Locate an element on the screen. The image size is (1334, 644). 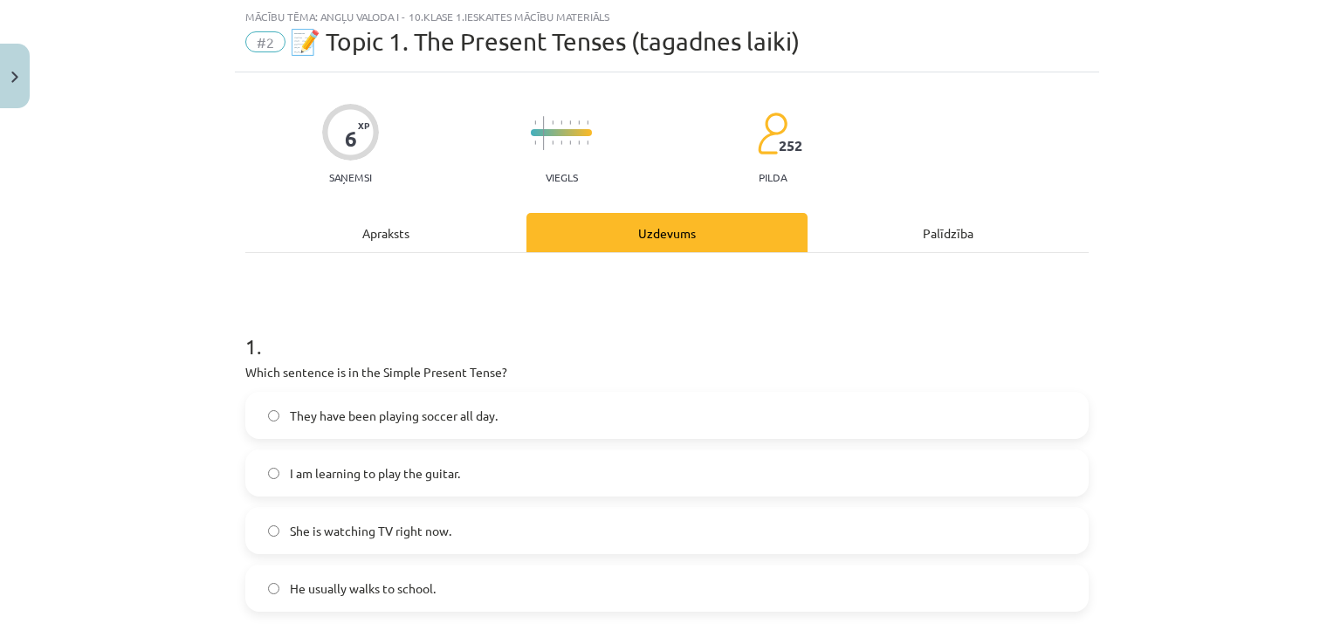
div: Mācību tēma: Angļu valoda i - 10.klase 1.ieskaites mācību materiāls is located at coordinates (667, 17).